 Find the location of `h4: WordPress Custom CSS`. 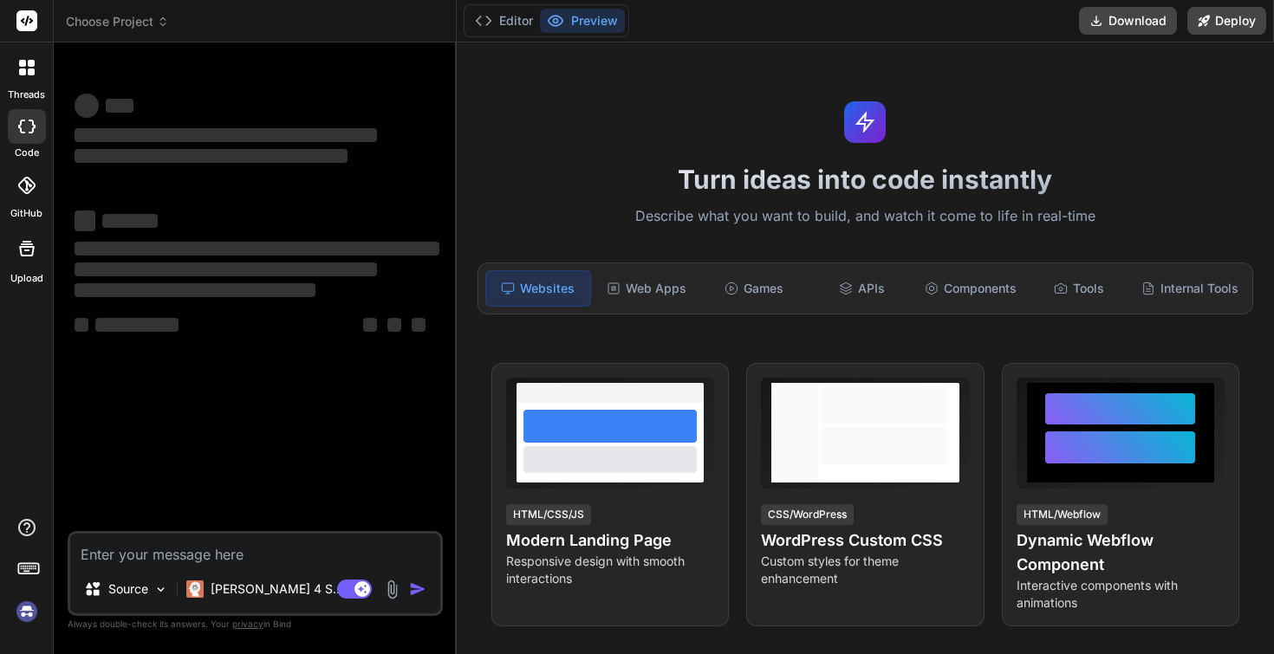

h4: WordPress Custom CSS is located at coordinates (865, 541).